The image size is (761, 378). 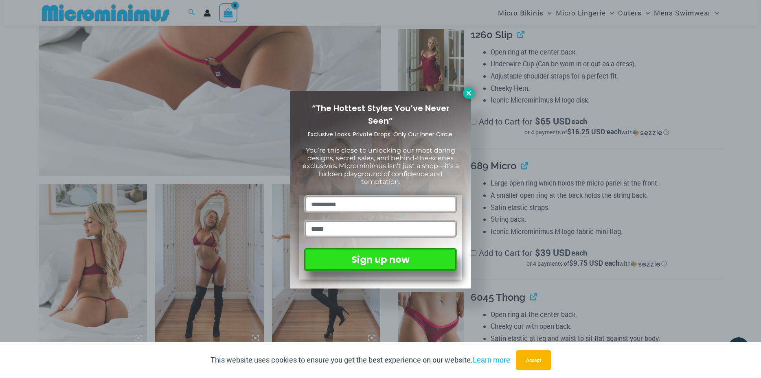 What do you see at coordinates (492, 360) in the screenshot?
I see `a: Learn more` at bounding box center [492, 360].